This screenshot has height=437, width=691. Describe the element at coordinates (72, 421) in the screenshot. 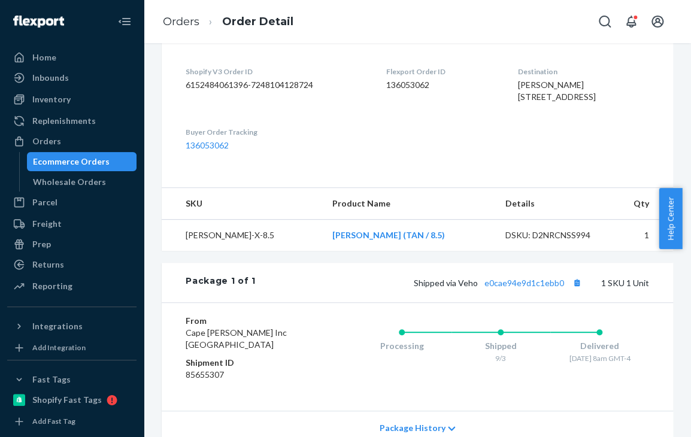

I see `a: Add Fast Tag` at that location.